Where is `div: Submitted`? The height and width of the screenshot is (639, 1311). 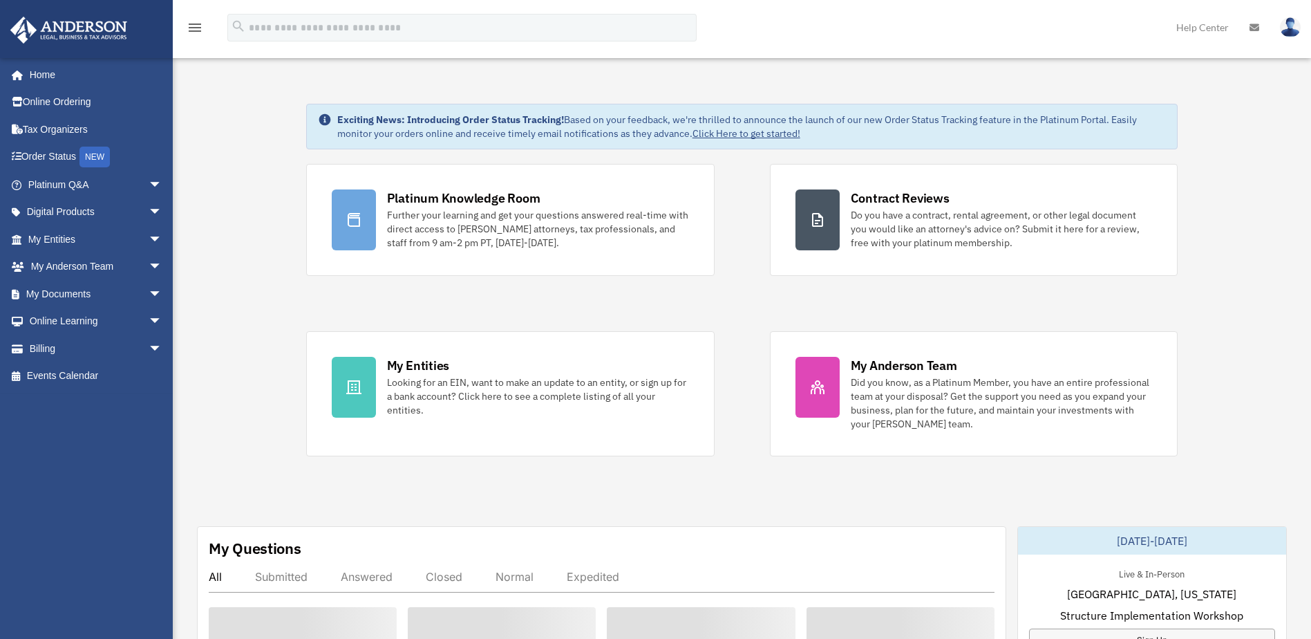
div: Submitted is located at coordinates (281, 576).